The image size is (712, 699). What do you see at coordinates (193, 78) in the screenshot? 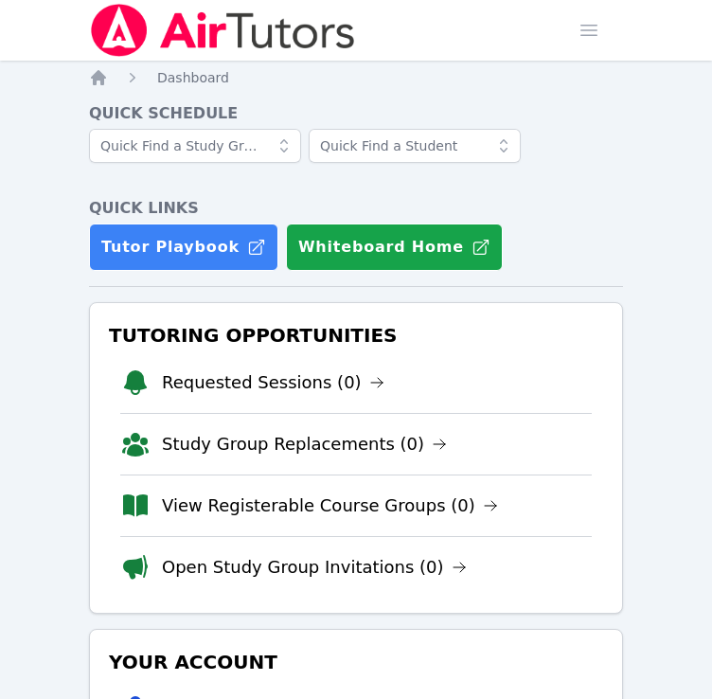
I see `span: Dashboard` at bounding box center [193, 78].